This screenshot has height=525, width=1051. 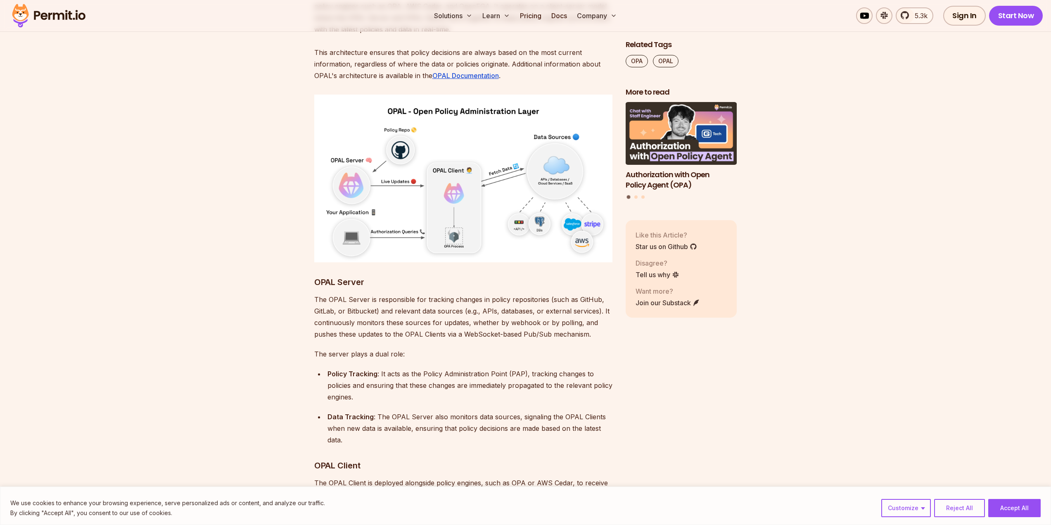 What do you see at coordinates (668, 303) in the screenshot?
I see `a: Join our Substack` at bounding box center [668, 303].